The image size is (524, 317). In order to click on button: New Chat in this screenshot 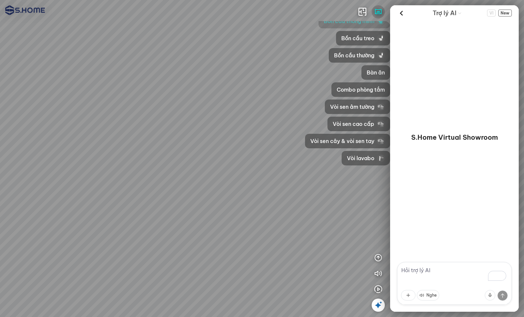, I will do `click(504, 13)`.